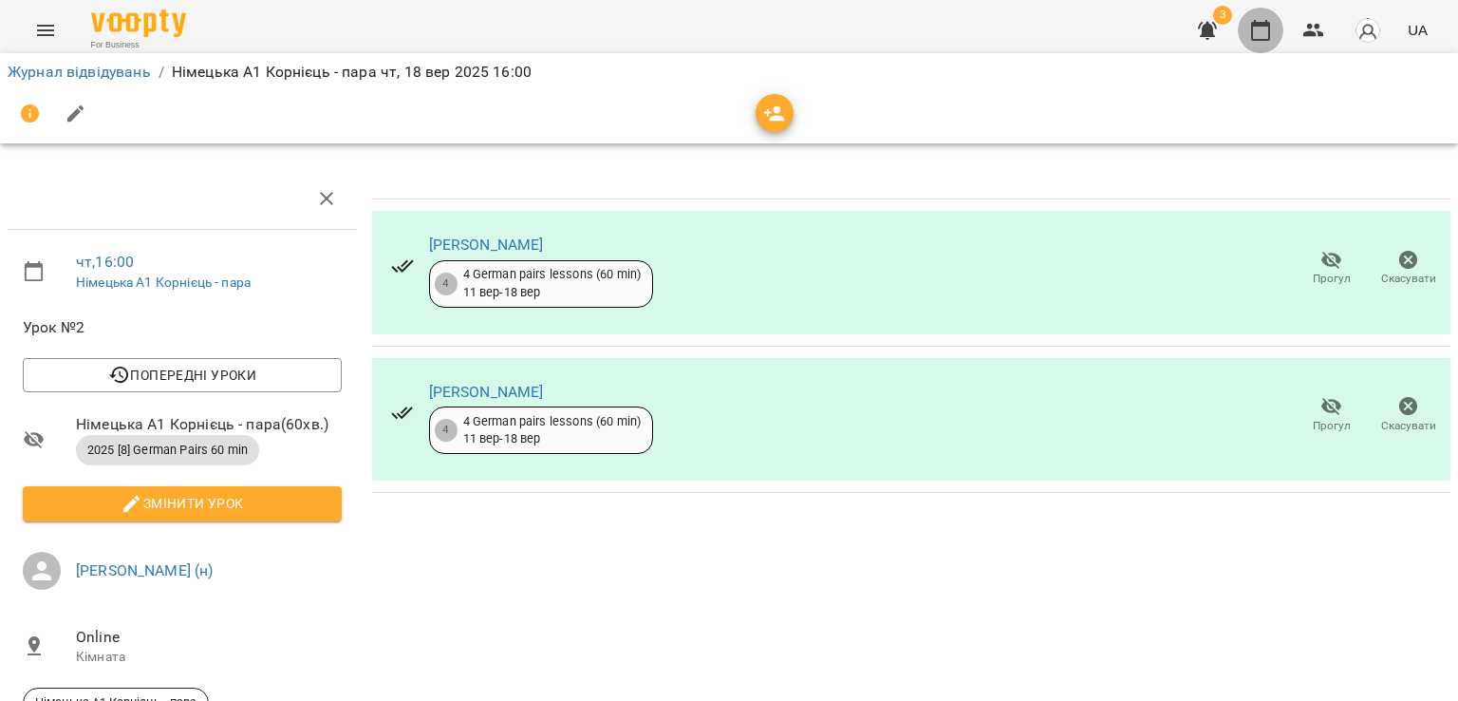  What do you see at coordinates (209, 424) in the screenshot?
I see `span: Німецька А1 Корнієць - пара ( 60 хв. )` at bounding box center [209, 424].